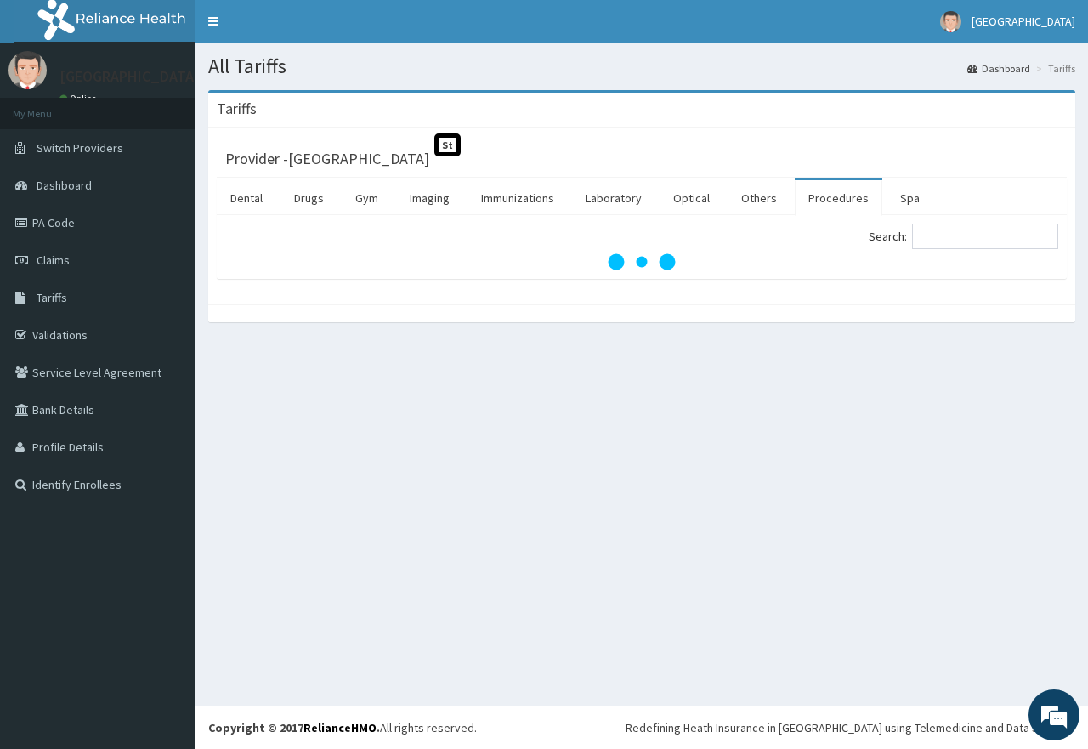 This screenshot has width=1088, height=749. I want to click on div: Chat with us now, so click(187, 106).